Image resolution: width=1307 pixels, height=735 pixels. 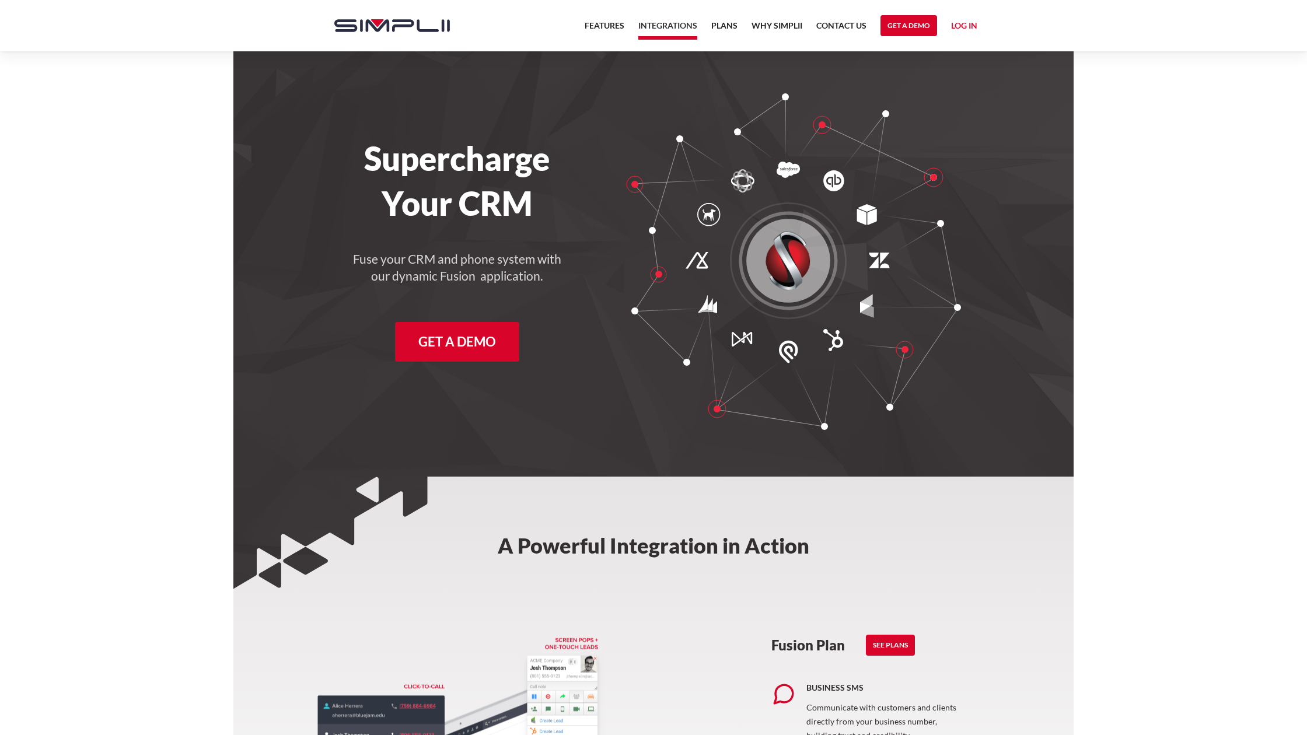 I want to click on h5: Business SMS, so click(x=885, y=688).